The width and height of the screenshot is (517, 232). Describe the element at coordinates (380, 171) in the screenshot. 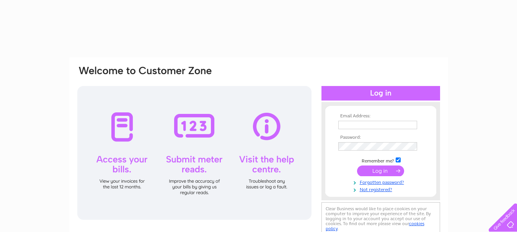

I see `input: Submit` at that location.